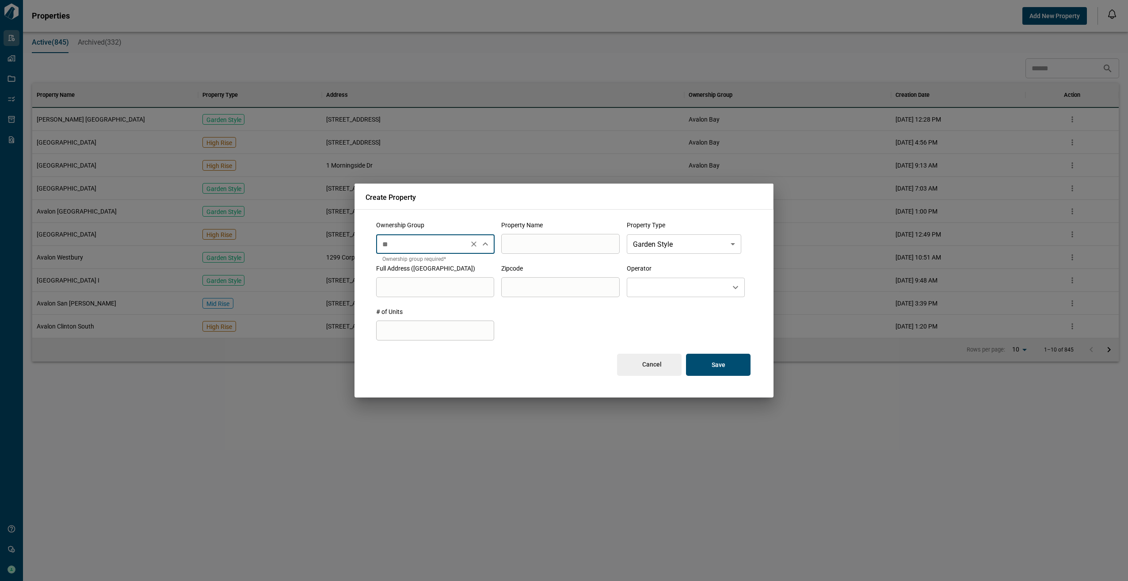 The image size is (1128, 581). What do you see at coordinates (564, 196) in the screenshot?
I see `h2: Create Property` at bounding box center [564, 196].